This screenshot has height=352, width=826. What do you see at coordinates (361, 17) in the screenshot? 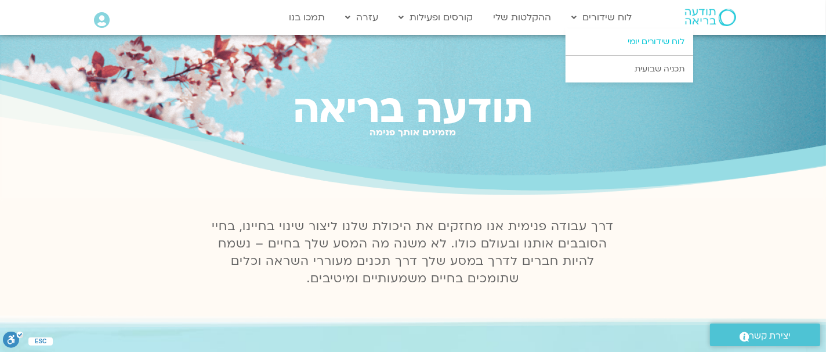
I see `a: עזרה` at bounding box center [361, 17].